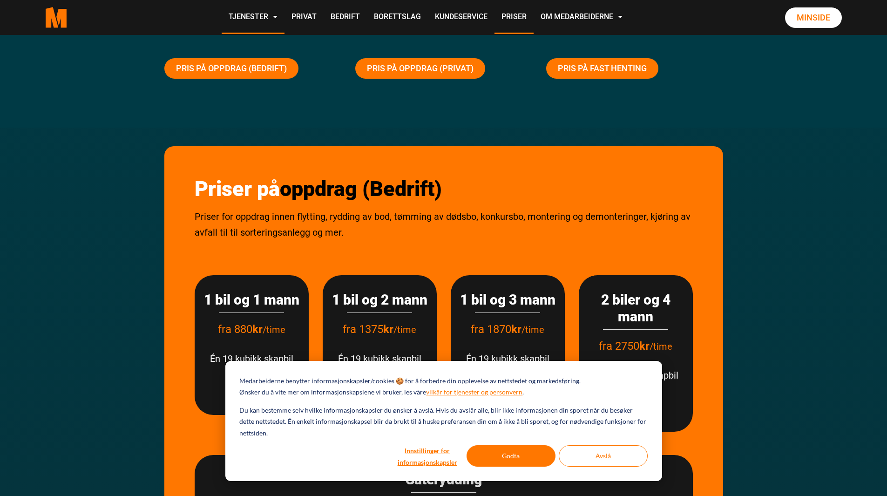 This screenshot has height=496, width=887. Describe the element at coordinates (232, 68) in the screenshot. I see `a: Pris på oppdrag (Bedrift)` at that location.